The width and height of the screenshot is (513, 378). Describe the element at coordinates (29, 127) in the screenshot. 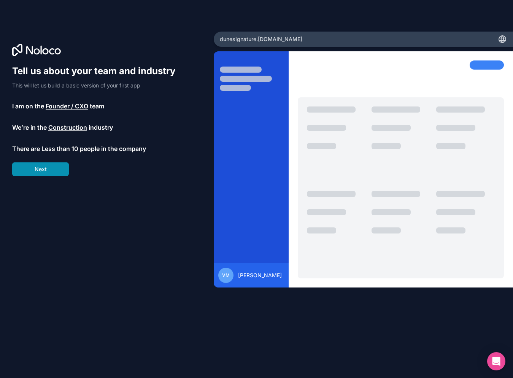

I see `span: We’re in the` at that location.